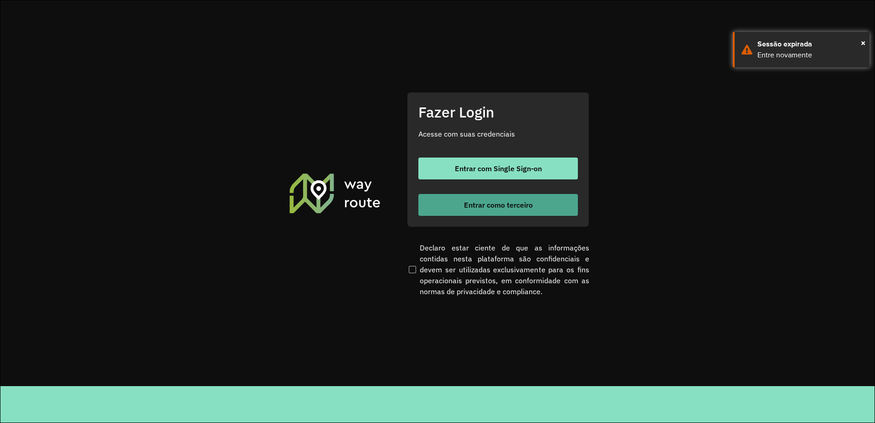 This screenshot has width=875, height=423. What do you see at coordinates (335, 193) in the screenshot?
I see `img: Roteirizador AmbevTech` at bounding box center [335, 193].